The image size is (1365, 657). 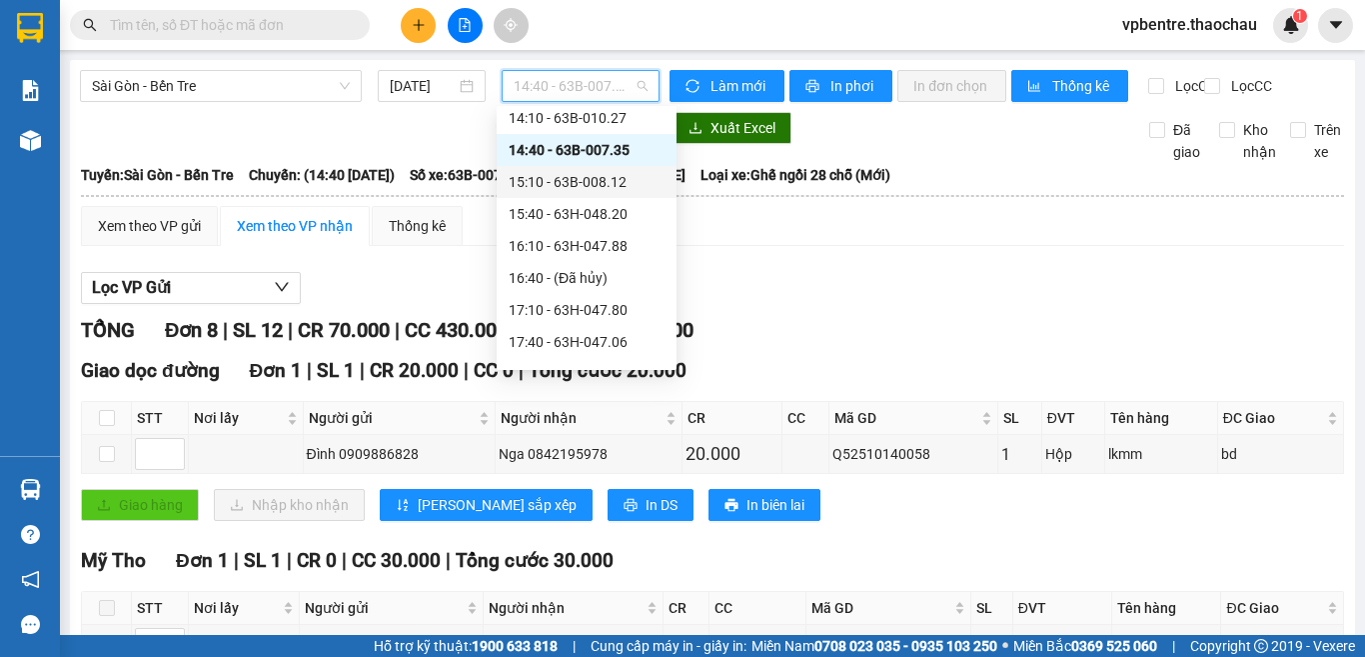 I want to click on div: 18:10 - 63B-008.04, so click(x=587, y=374).